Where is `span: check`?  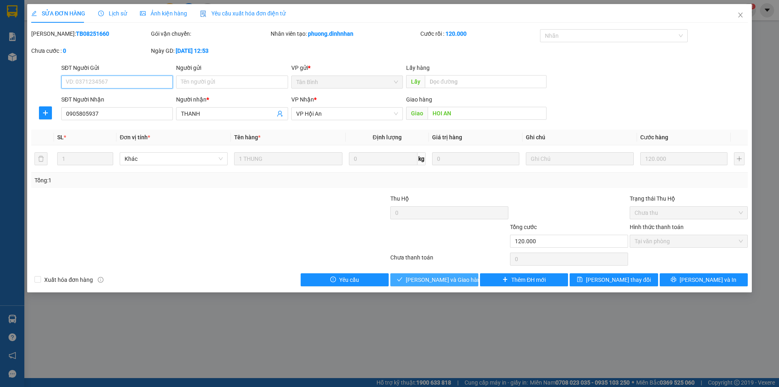 span: check is located at coordinates (400, 280).